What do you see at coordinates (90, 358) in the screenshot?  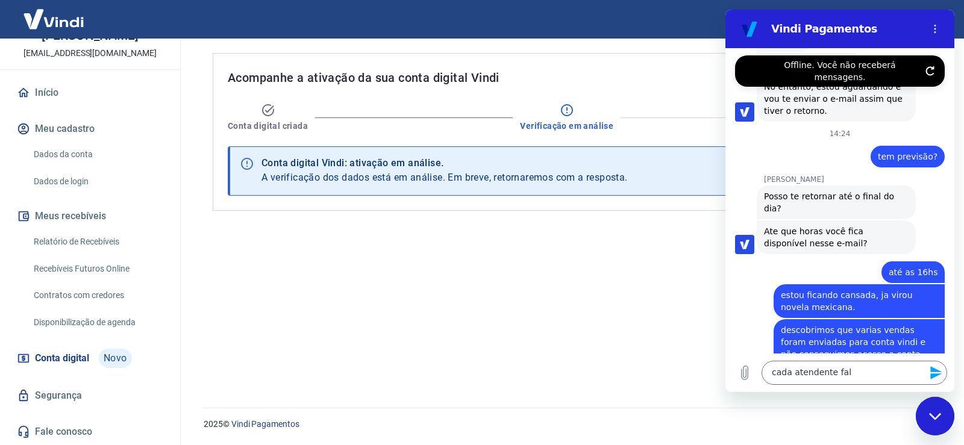 I see `a: Conta digitalNovo` at bounding box center [90, 358].